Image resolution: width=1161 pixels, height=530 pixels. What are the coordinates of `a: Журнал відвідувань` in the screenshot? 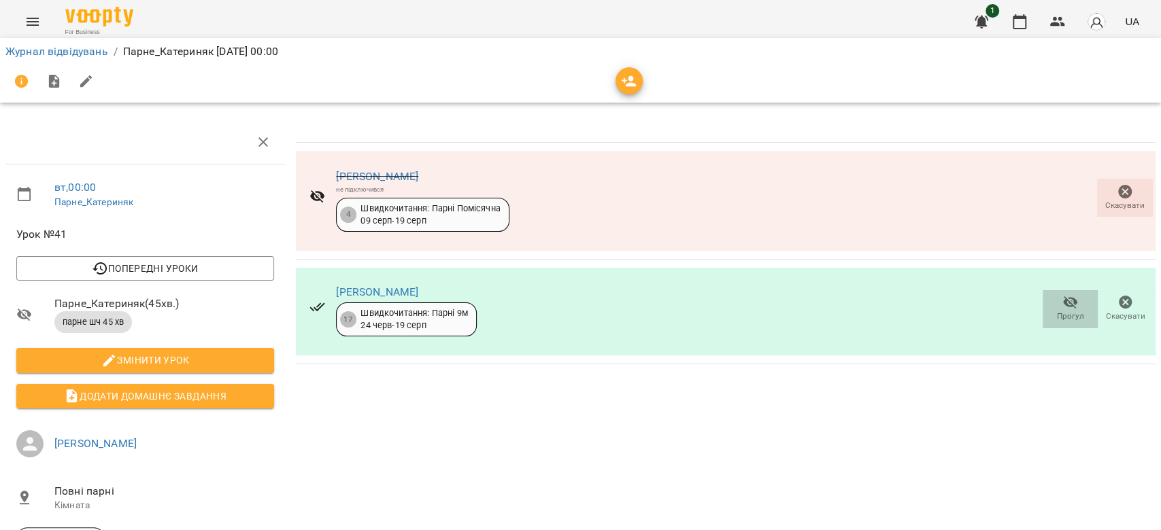 It's located at (56, 51).